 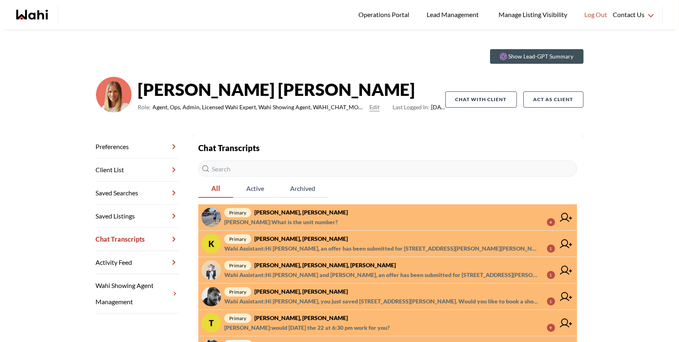 I want to click on button: Archived, so click(x=303, y=189).